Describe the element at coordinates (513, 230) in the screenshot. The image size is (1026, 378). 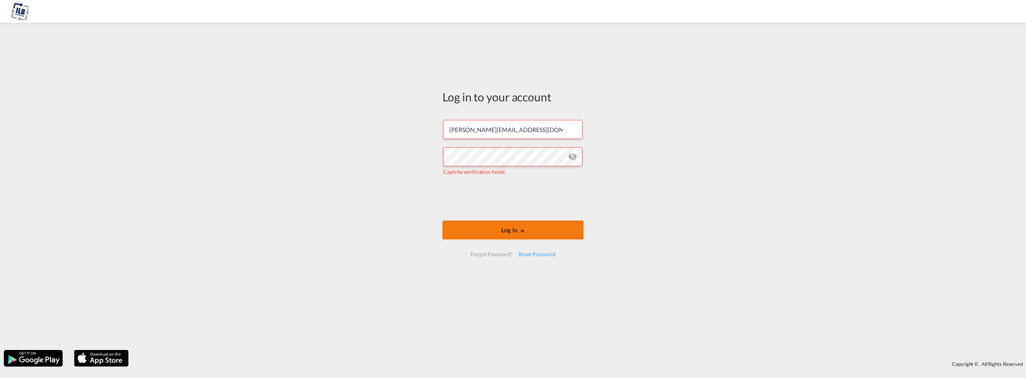
I see `button: LOGIN` at that location.